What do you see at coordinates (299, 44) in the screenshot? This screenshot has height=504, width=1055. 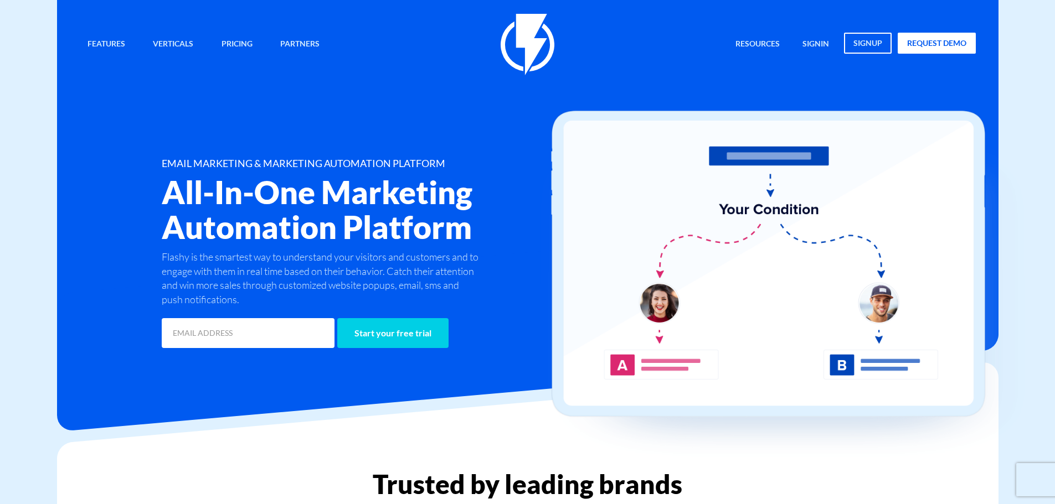 I see `a: Partners` at bounding box center [299, 44].